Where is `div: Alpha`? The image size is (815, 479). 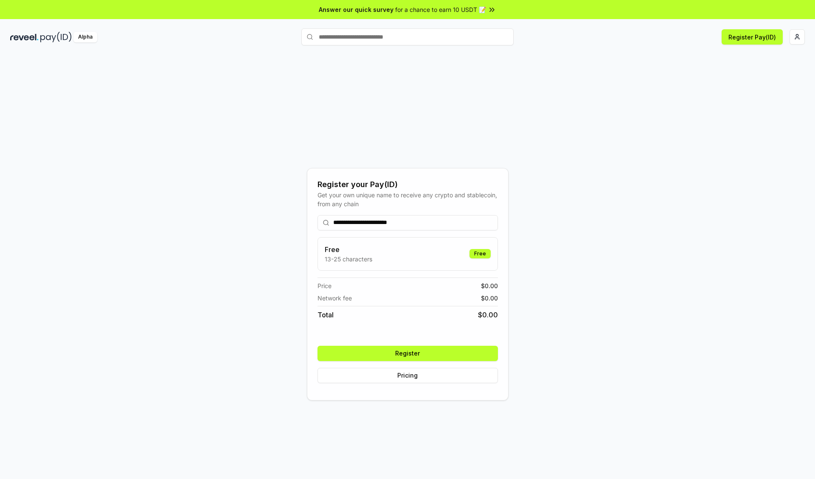
div: Alpha is located at coordinates (85, 37).